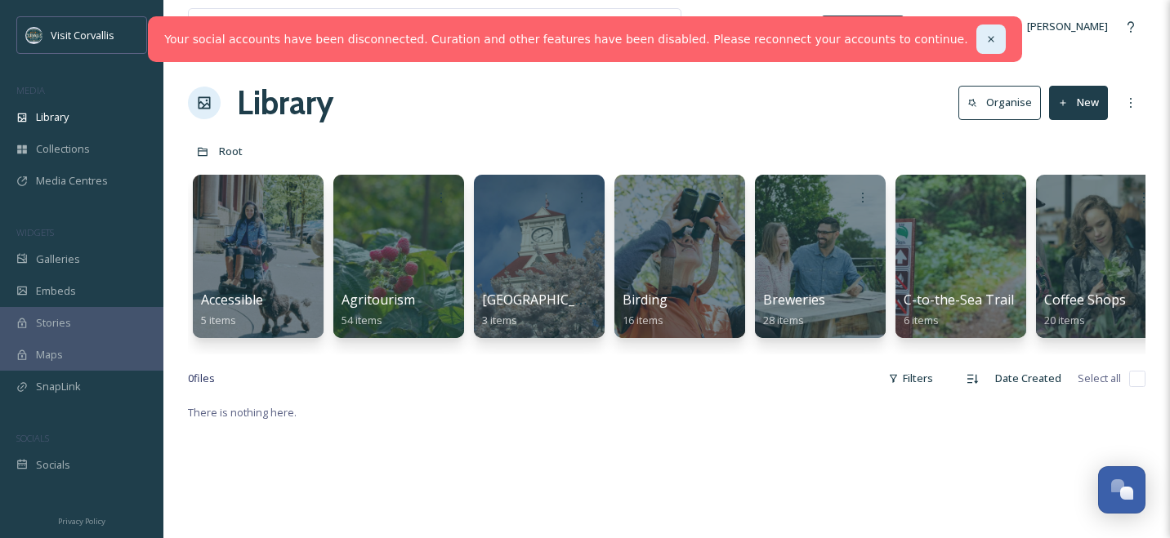 The width and height of the screenshot is (1170, 538). Describe the element at coordinates (499, 320) in the screenshot. I see `span: 3 items` at that location.